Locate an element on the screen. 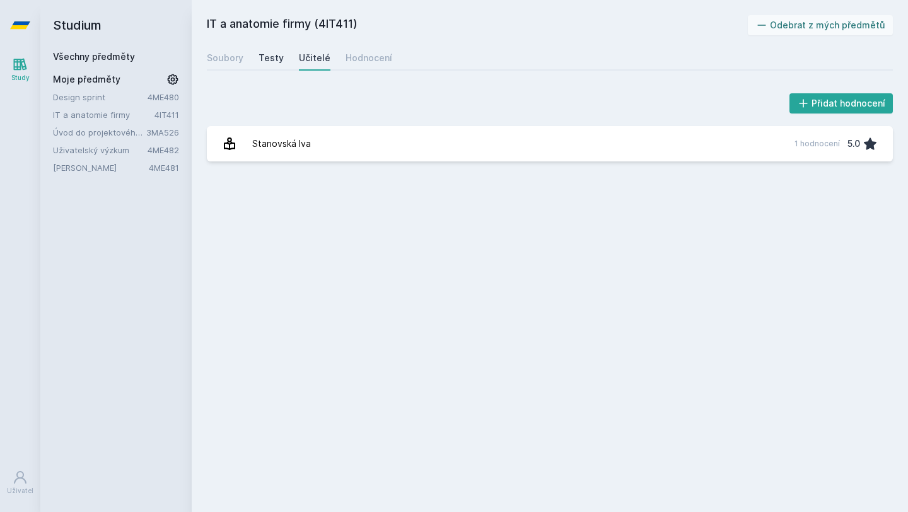 The height and width of the screenshot is (512, 908). a: 4ME480 is located at coordinates (163, 97).